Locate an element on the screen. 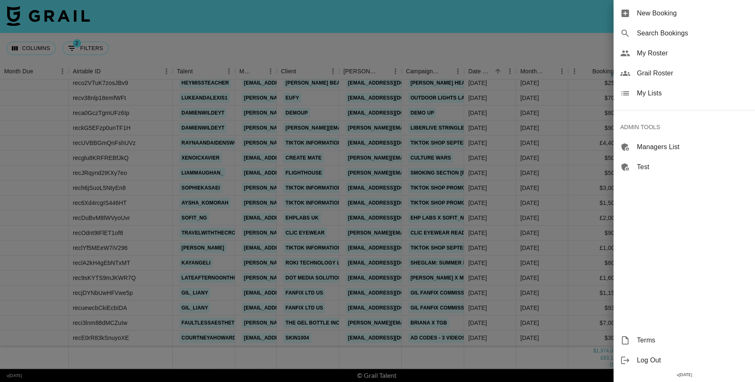  span: My Lists is located at coordinates (693, 93).